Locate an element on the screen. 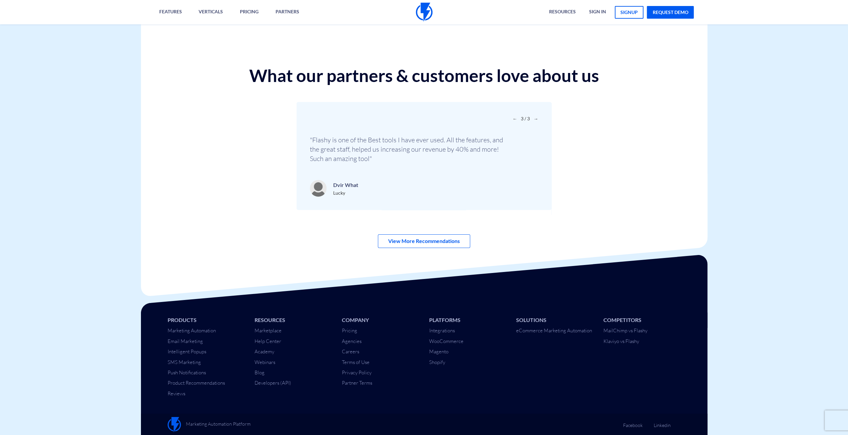 This screenshot has height=435, width=848. span: Previous slide is located at coordinates (515, 118).